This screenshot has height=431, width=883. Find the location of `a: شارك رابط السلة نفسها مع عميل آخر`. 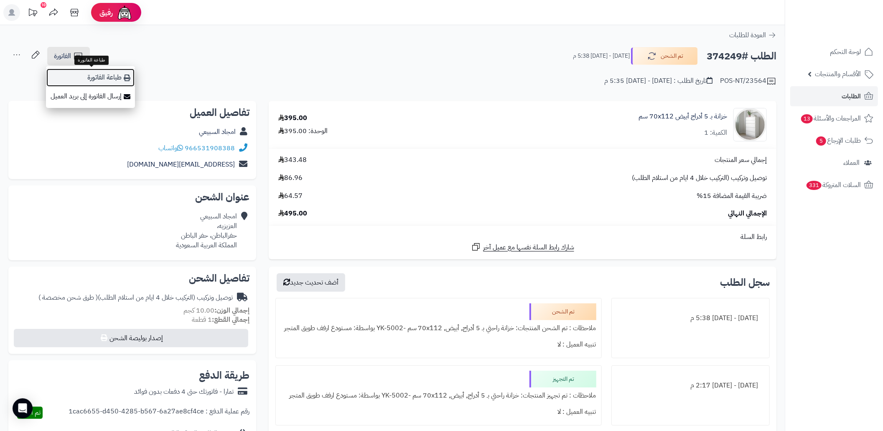

a: شارك رابط السلة نفسها مع عميل آخر is located at coordinates (523, 247).